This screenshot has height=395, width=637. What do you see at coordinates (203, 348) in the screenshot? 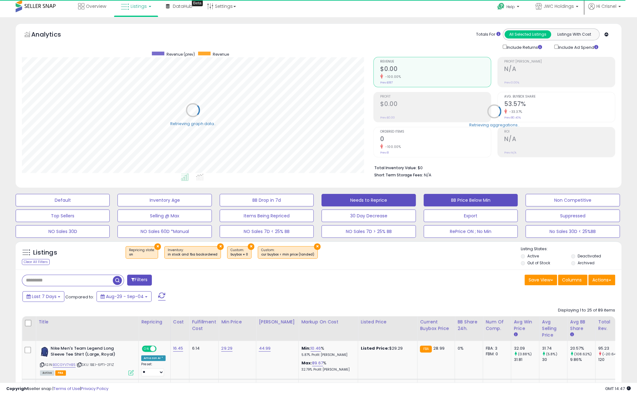
I see `div: 6.14` at bounding box center [203, 348].